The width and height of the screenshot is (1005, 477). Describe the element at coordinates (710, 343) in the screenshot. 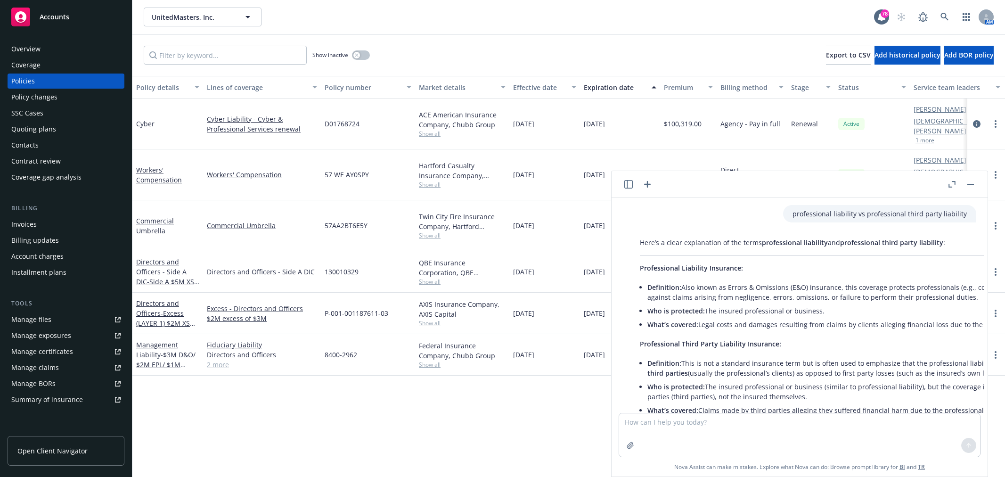

I see `span: Professional Third Party Liability Insurance:` at that location.